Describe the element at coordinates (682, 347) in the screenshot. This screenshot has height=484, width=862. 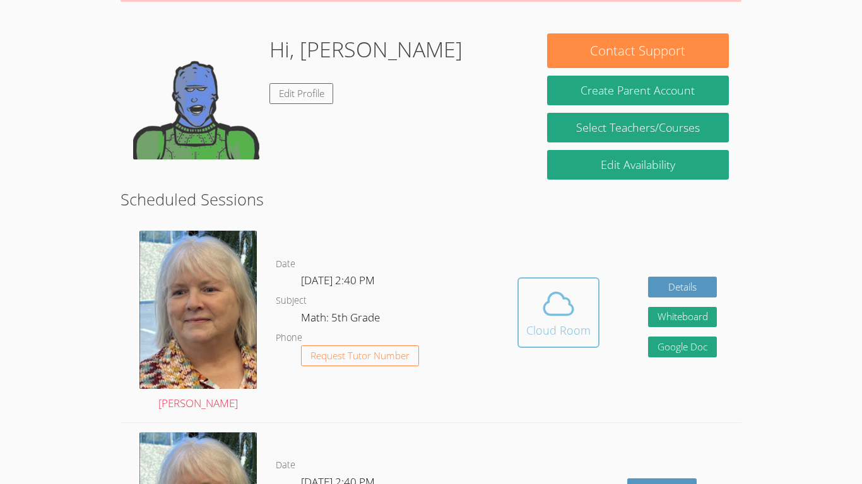
I see `a: Google Doc` at that location.